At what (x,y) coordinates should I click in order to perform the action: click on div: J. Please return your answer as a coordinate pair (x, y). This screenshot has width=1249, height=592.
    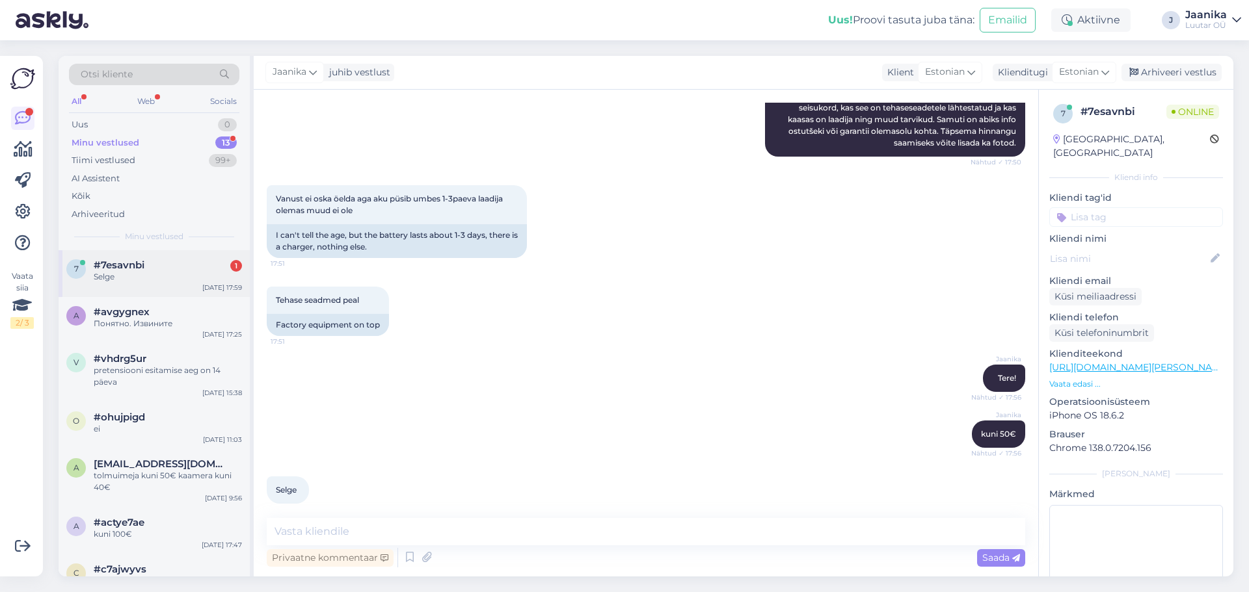
    Looking at the image, I should click on (1171, 20).